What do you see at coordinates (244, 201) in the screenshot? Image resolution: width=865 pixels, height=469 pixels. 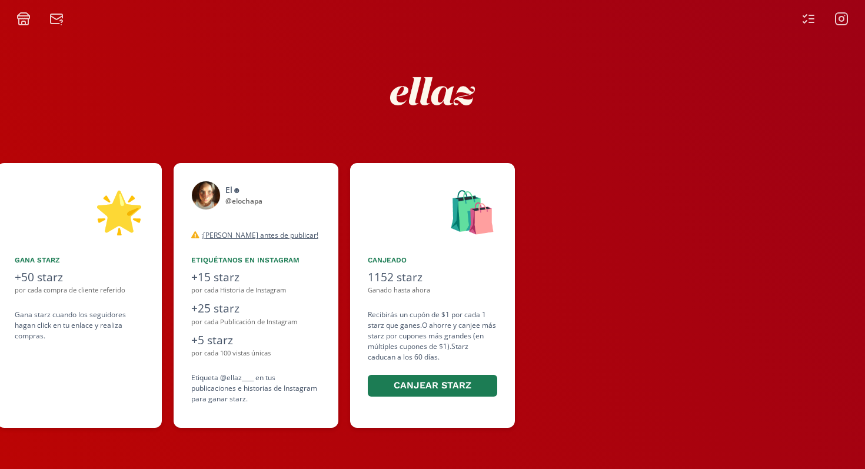 I see `div: @ elochapa` at bounding box center [244, 201].